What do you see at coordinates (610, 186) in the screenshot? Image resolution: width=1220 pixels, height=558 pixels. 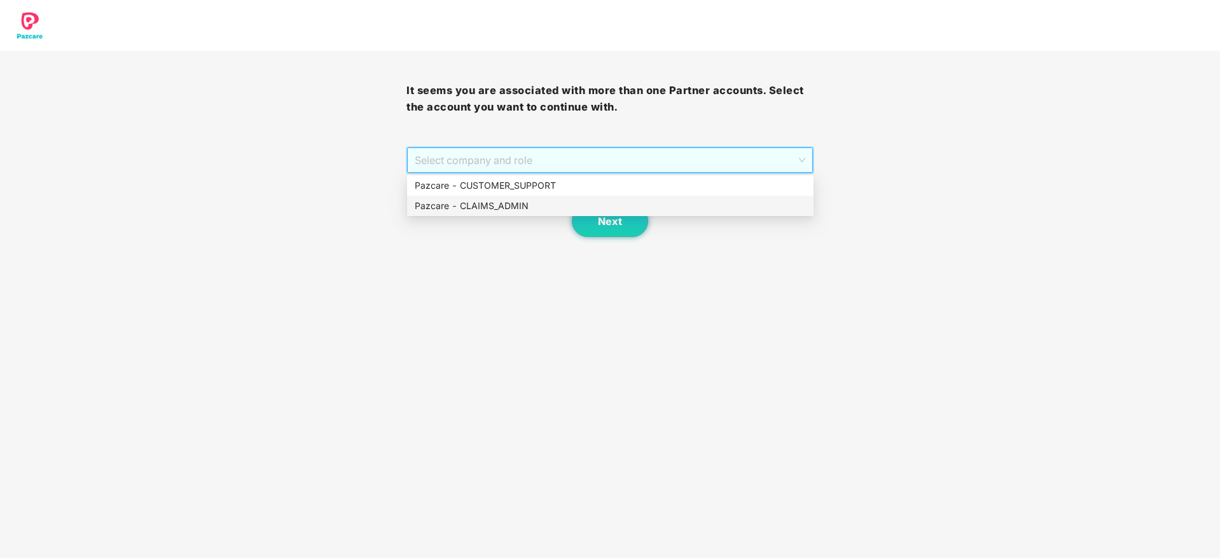 I see `div: Pazcare - CUSTOMER_SUPPORT` at bounding box center [610, 186].